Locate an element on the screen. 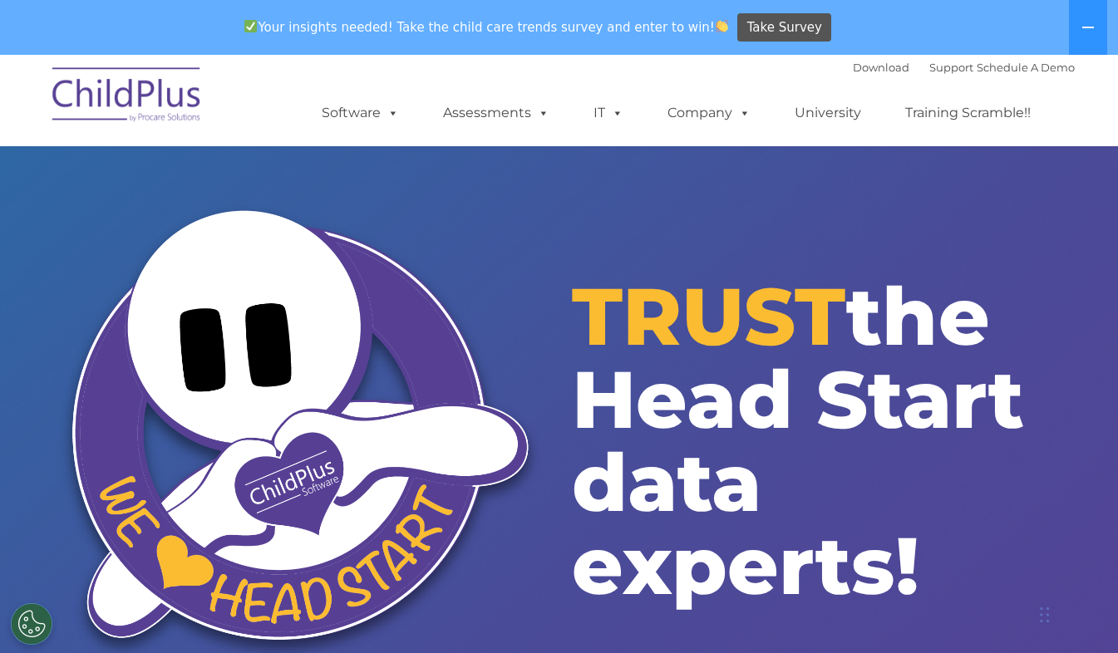 This screenshot has height=653, width=1118. a: Software is located at coordinates (360, 113).